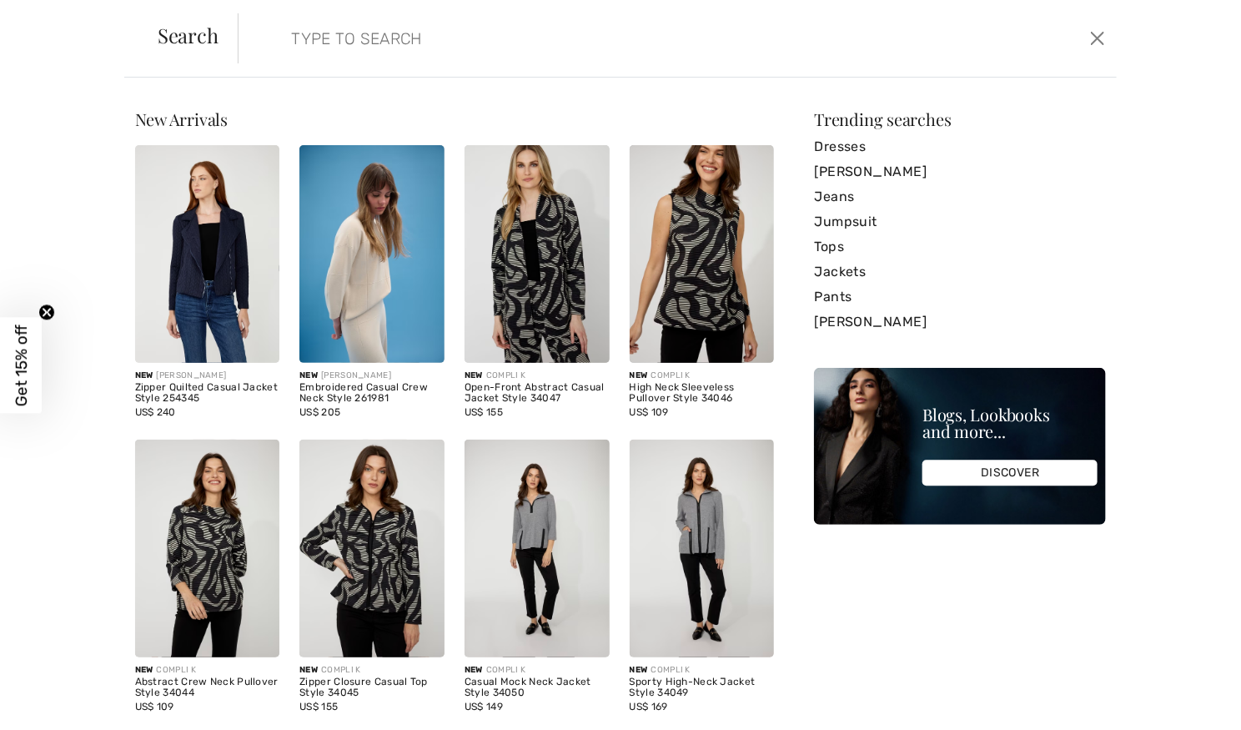  Describe the element at coordinates (1098, 38) in the screenshot. I see `button: Close` at that location.